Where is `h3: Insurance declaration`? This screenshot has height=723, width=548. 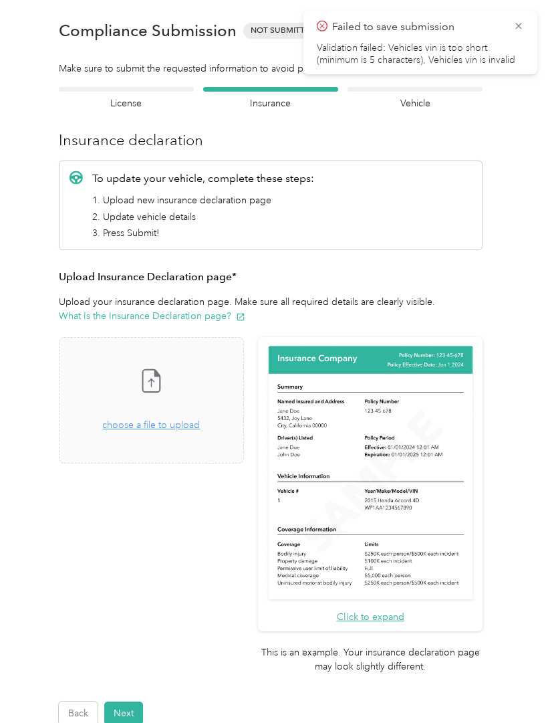 h3: Insurance declaration is located at coordinates (271, 140).